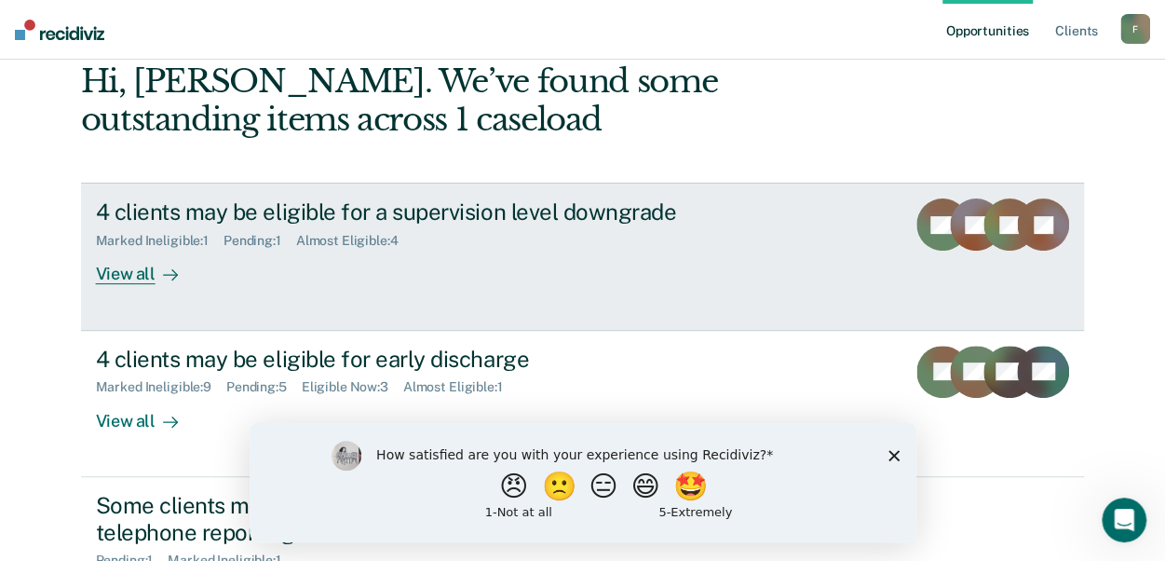  Describe the element at coordinates (159, 240) in the screenshot. I see `div: Marked Ineligible : 1` at that location.